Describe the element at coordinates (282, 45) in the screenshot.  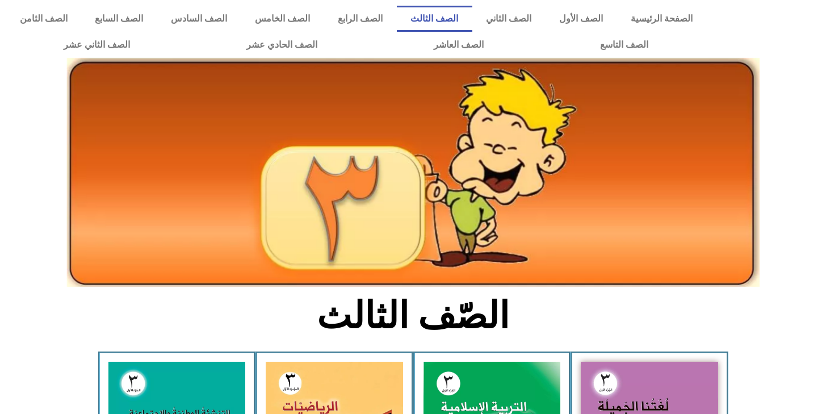
I see `a: الصف الحادي عشر` at that location.